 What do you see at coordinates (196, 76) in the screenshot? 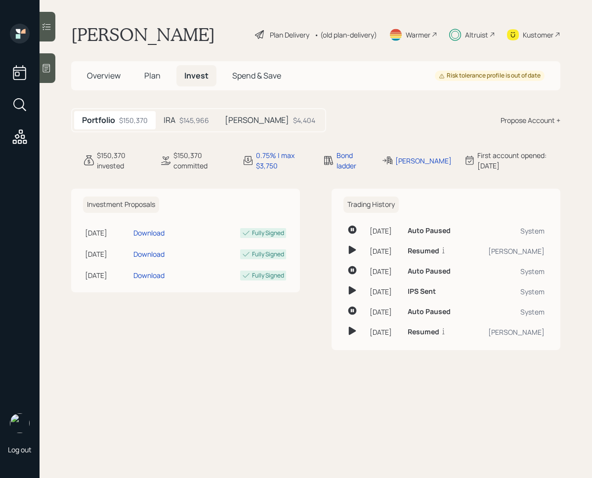
I see `span: Invest` at bounding box center [196, 76].